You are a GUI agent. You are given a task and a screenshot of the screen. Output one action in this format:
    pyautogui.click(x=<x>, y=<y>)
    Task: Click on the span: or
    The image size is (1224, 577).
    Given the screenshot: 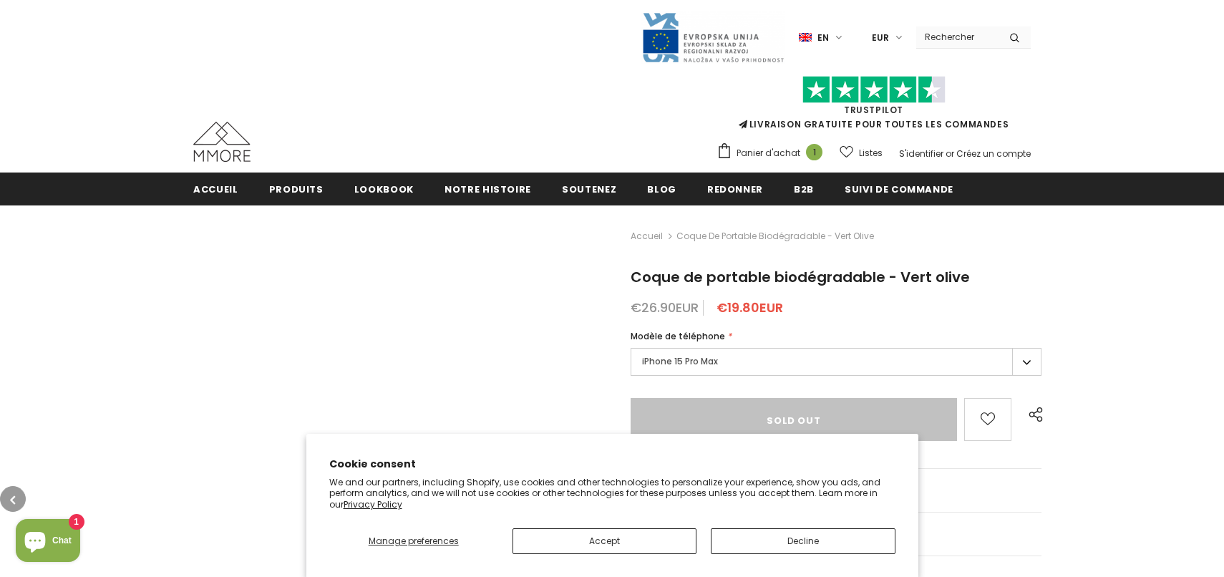 What is the action you would take?
    pyautogui.click(x=949, y=153)
    